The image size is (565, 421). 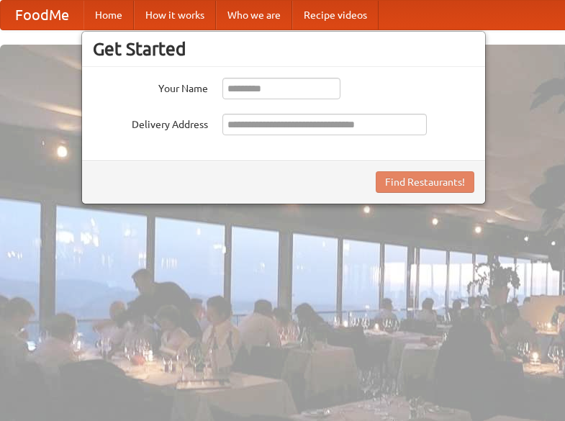 I want to click on a: Recipe videos, so click(x=335, y=15).